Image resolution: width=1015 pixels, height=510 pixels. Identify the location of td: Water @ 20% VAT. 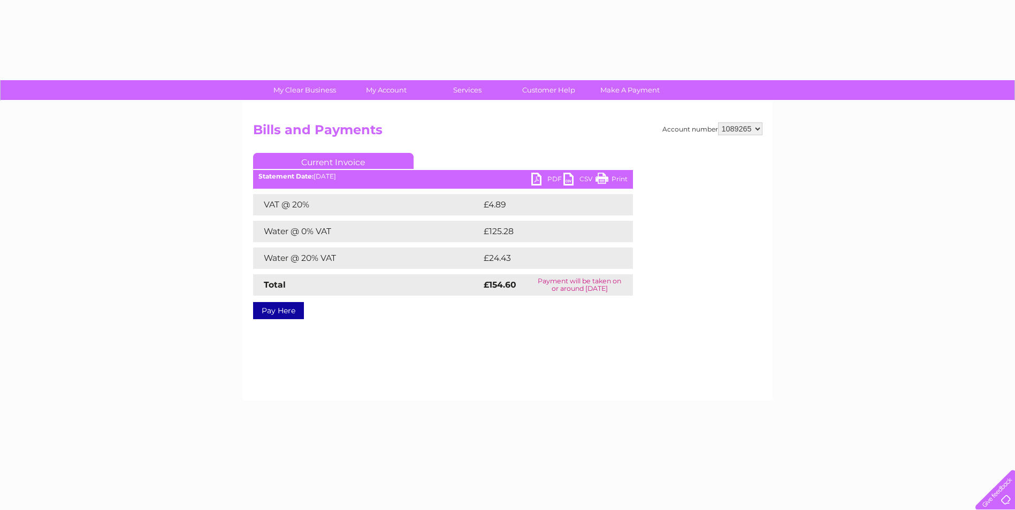
(367, 258).